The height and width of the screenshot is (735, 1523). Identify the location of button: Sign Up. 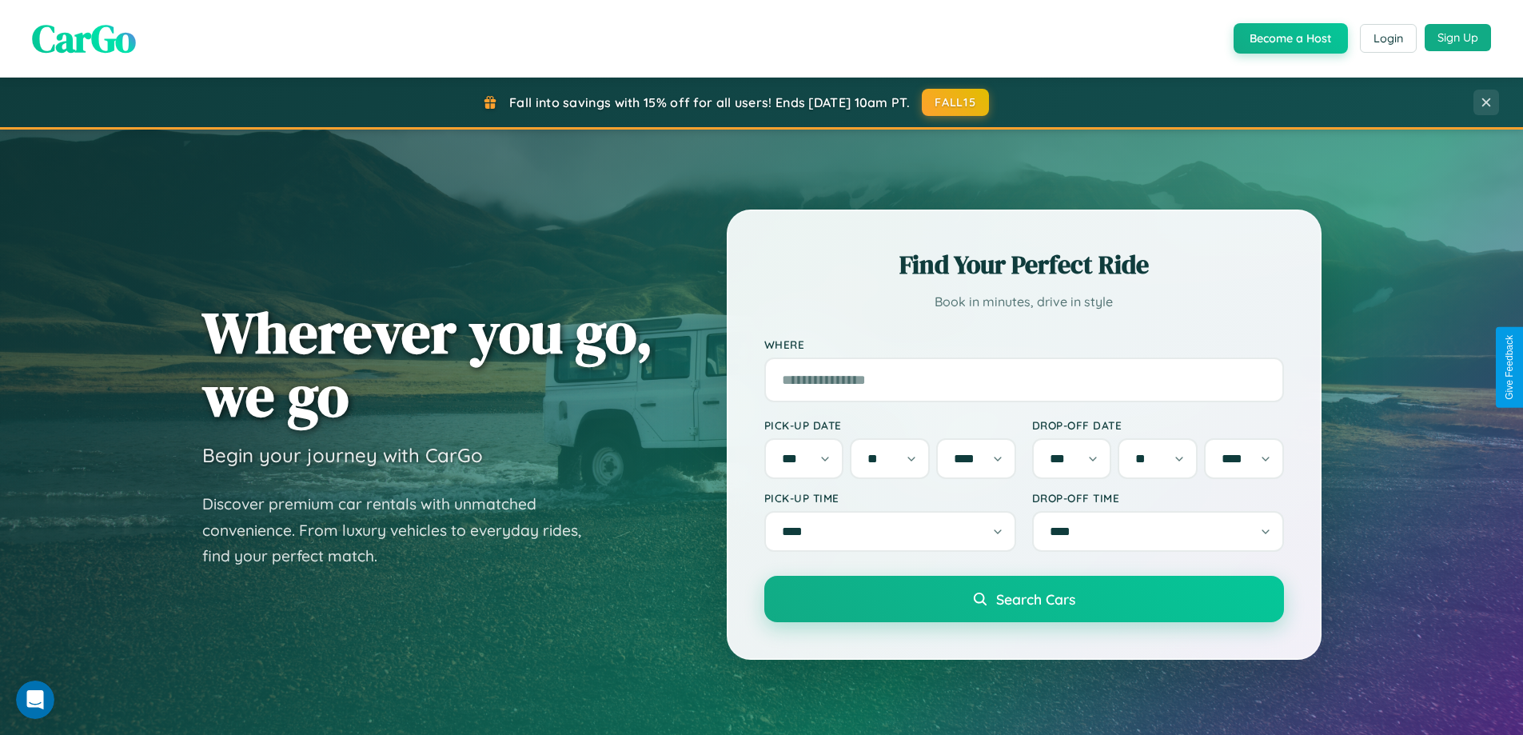
(1457, 38).